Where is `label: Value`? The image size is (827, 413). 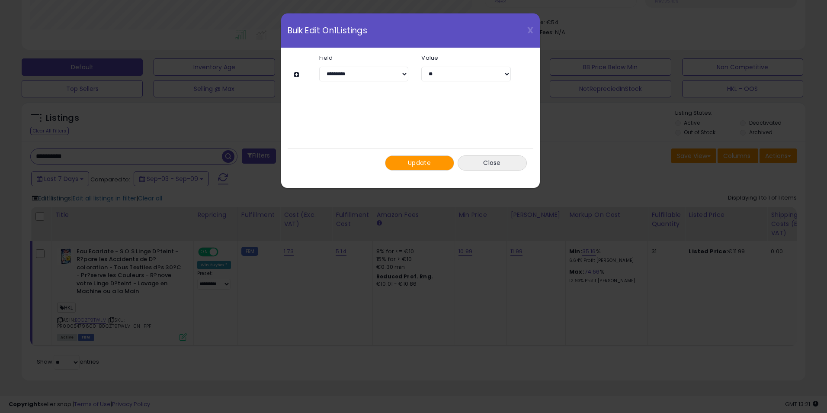 label: Value is located at coordinates (466, 58).